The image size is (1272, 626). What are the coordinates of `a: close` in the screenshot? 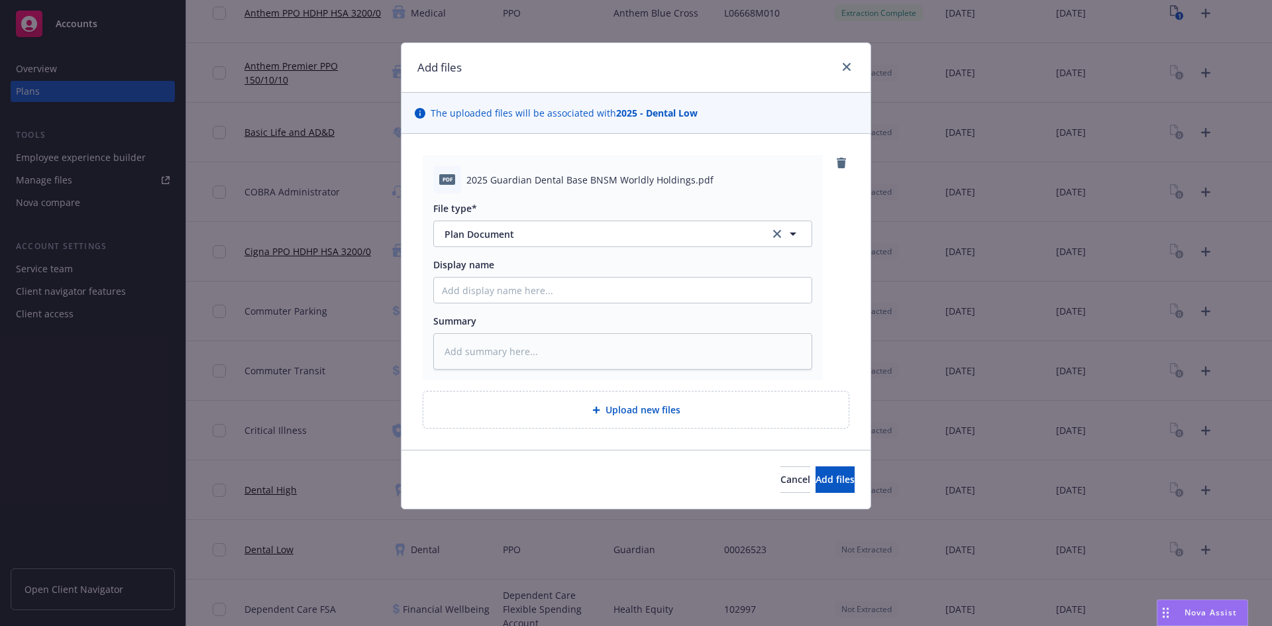 It's located at (846, 67).